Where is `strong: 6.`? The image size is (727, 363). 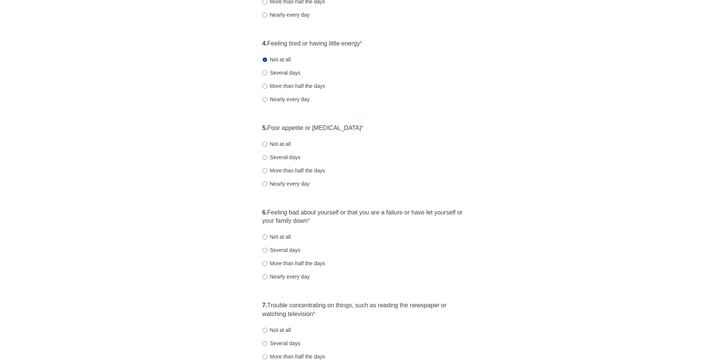 strong: 6. is located at coordinates (265, 212).